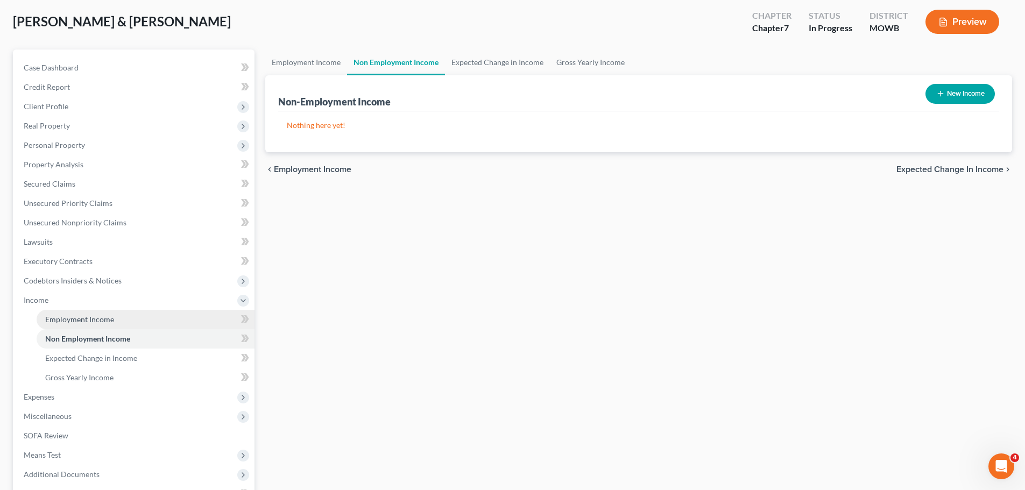  Describe the element at coordinates (830, 28) in the screenshot. I see `div: In Progress` at that location.